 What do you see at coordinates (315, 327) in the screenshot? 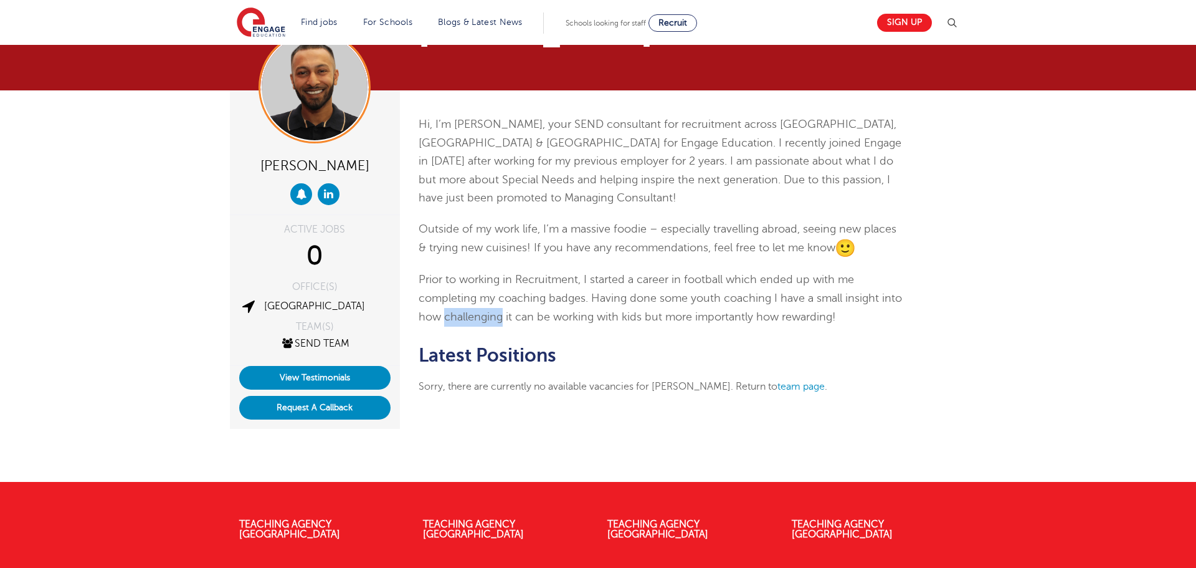
I see `div: TEAM(S)` at bounding box center [315, 327].